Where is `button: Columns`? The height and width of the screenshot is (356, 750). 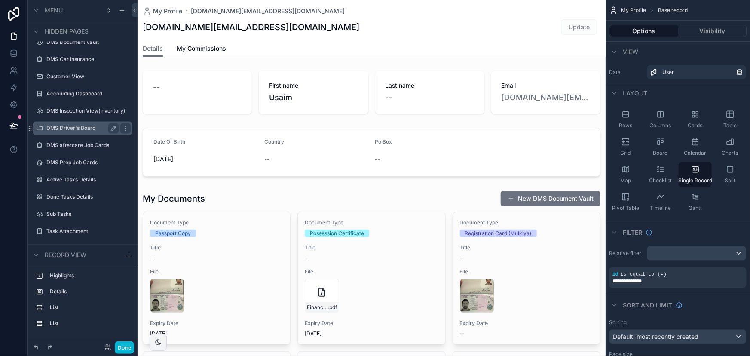 button: Columns is located at coordinates (660, 119).